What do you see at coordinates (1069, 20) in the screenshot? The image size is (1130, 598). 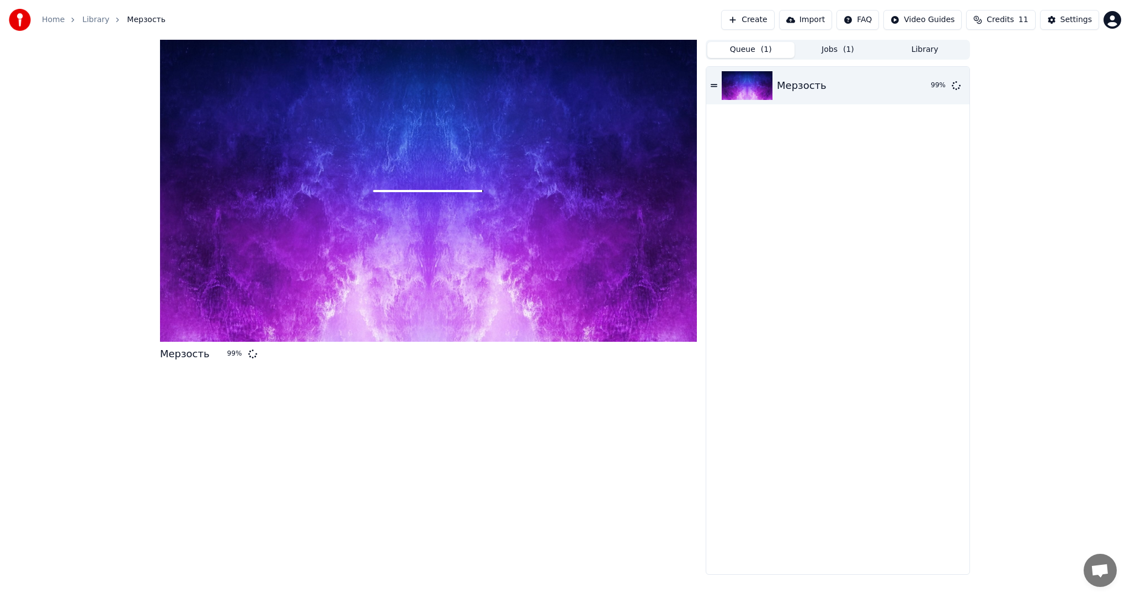 I see `button: Settings` at bounding box center [1069, 20].